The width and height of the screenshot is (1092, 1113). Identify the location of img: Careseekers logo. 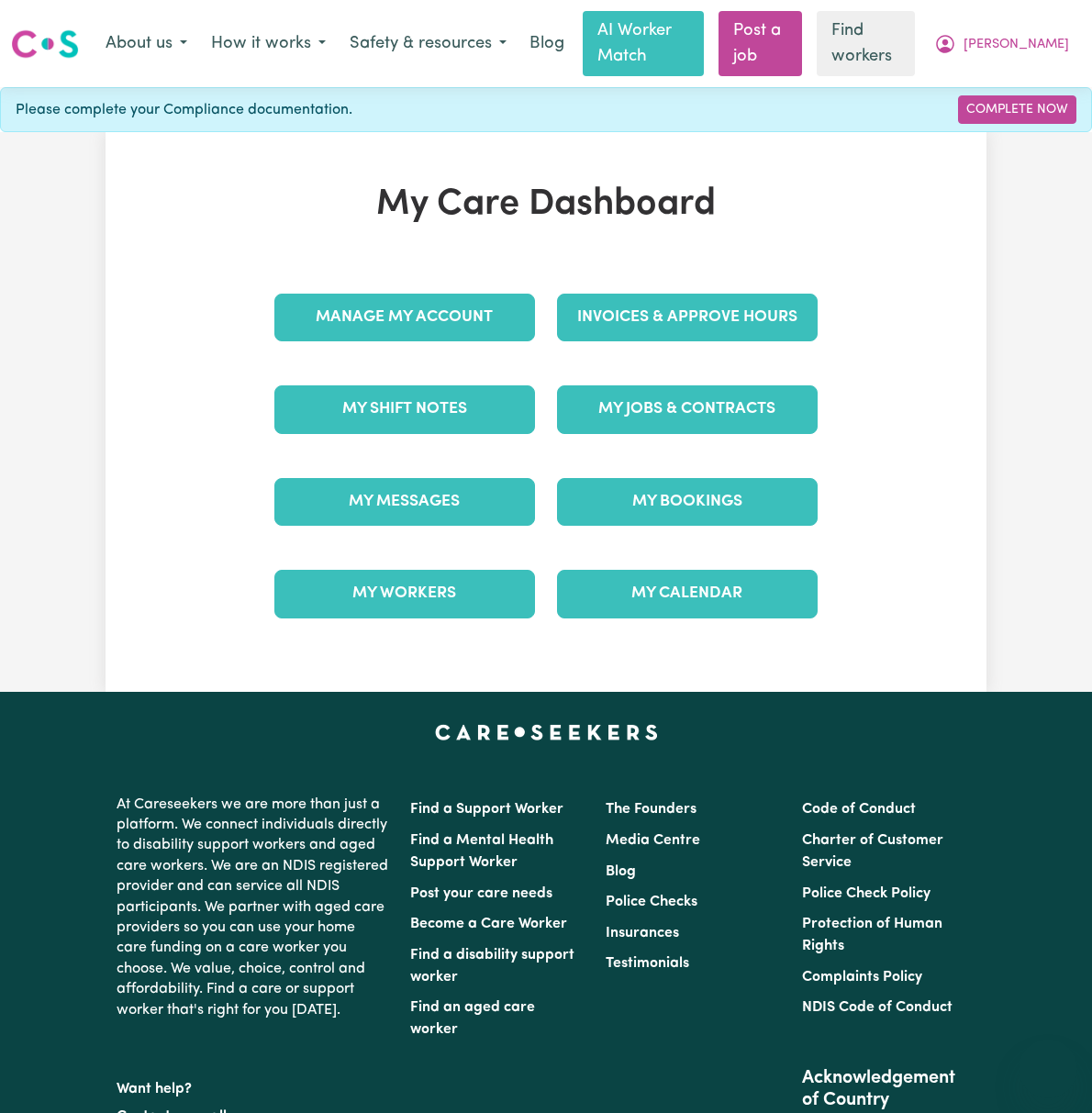
(45, 44).